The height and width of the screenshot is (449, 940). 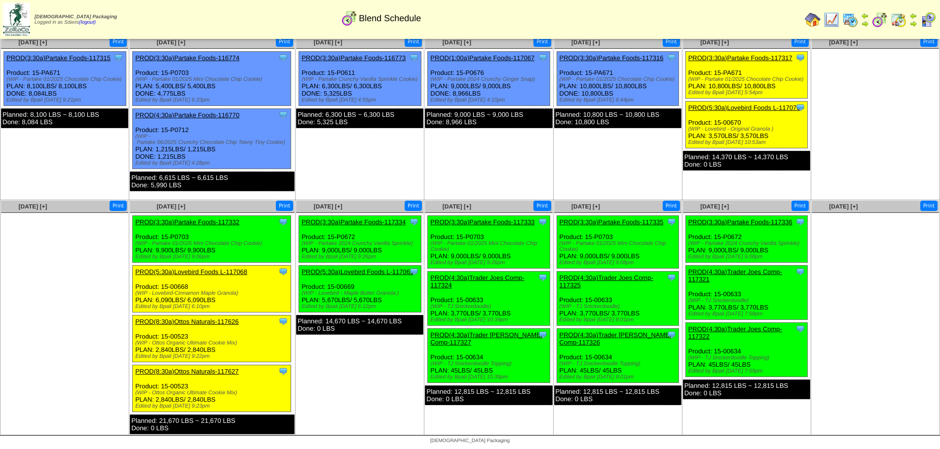 What do you see at coordinates (740, 58) in the screenshot?
I see `a: PROD(3:30a)Partake Foods-117317` at bounding box center [740, 58].